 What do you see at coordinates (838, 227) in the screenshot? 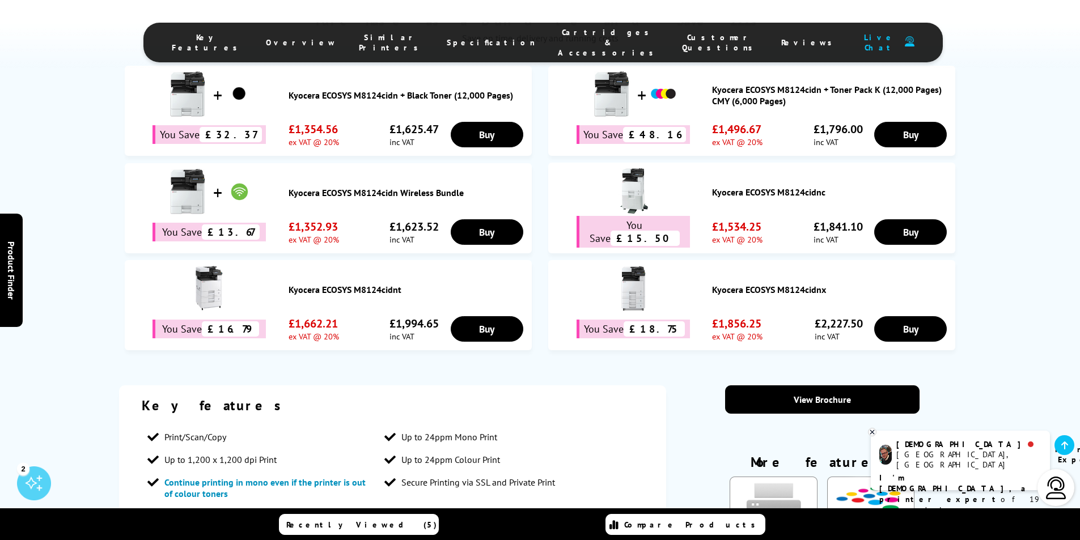
I see `span: £1,841.10` at bounding box center [838, 227].